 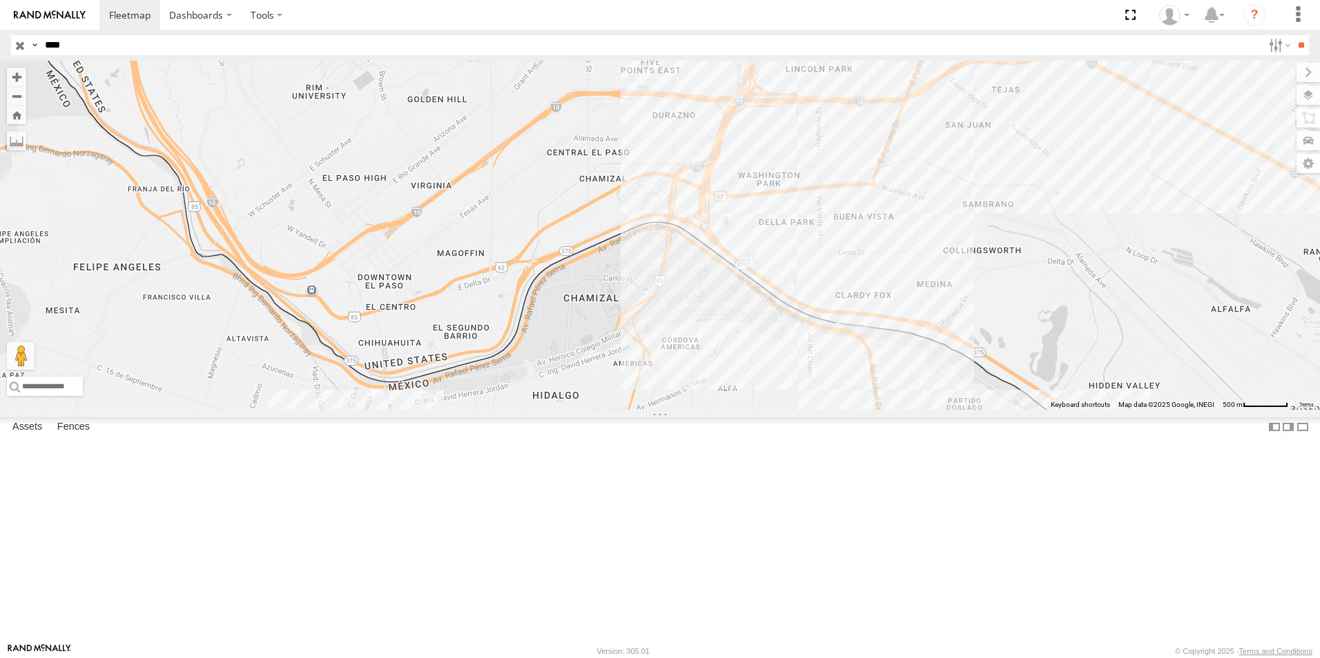 What do you see at coordinates (1302, 427) in the screenshot?
I see `label: Hide Summary Table` at bounding box center [1302, 427].